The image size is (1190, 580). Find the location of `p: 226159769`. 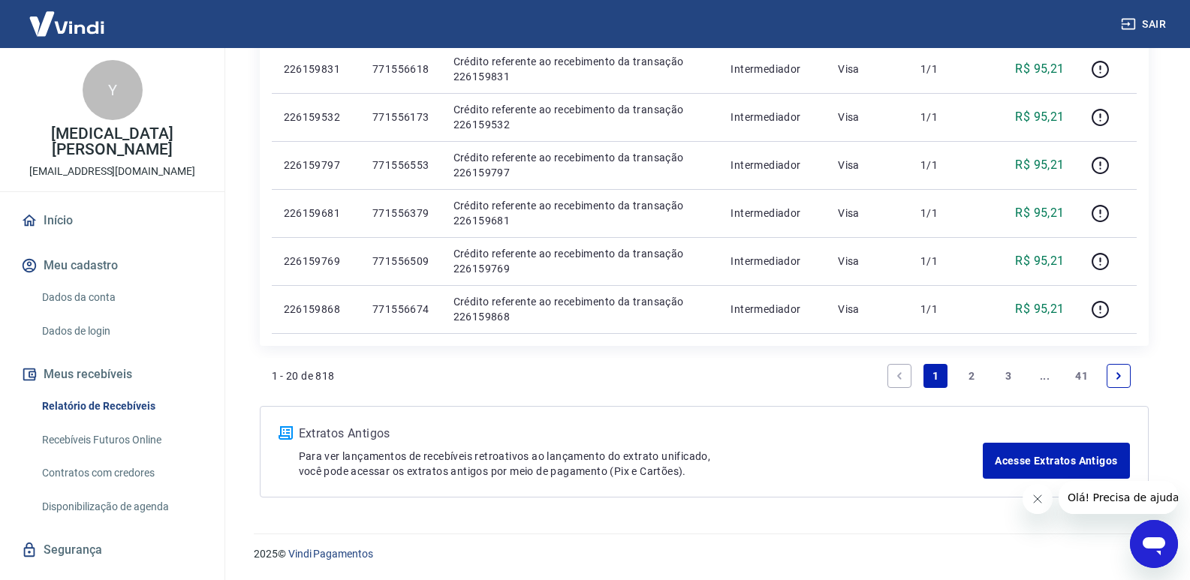

p: 226159769 is located at coordinates (316, 261).